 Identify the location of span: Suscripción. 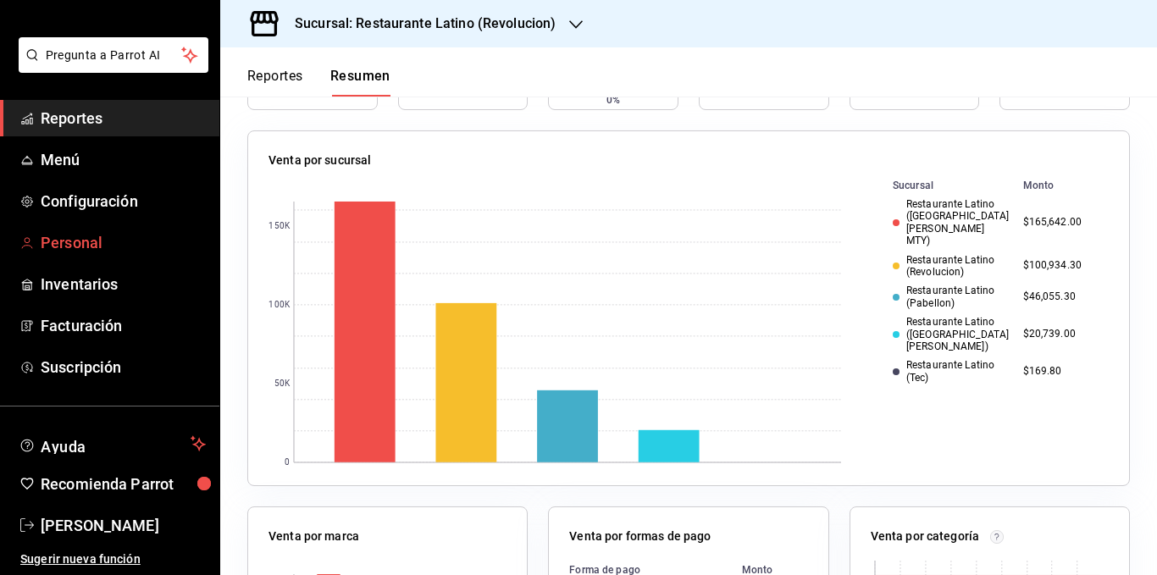
(123, 367).